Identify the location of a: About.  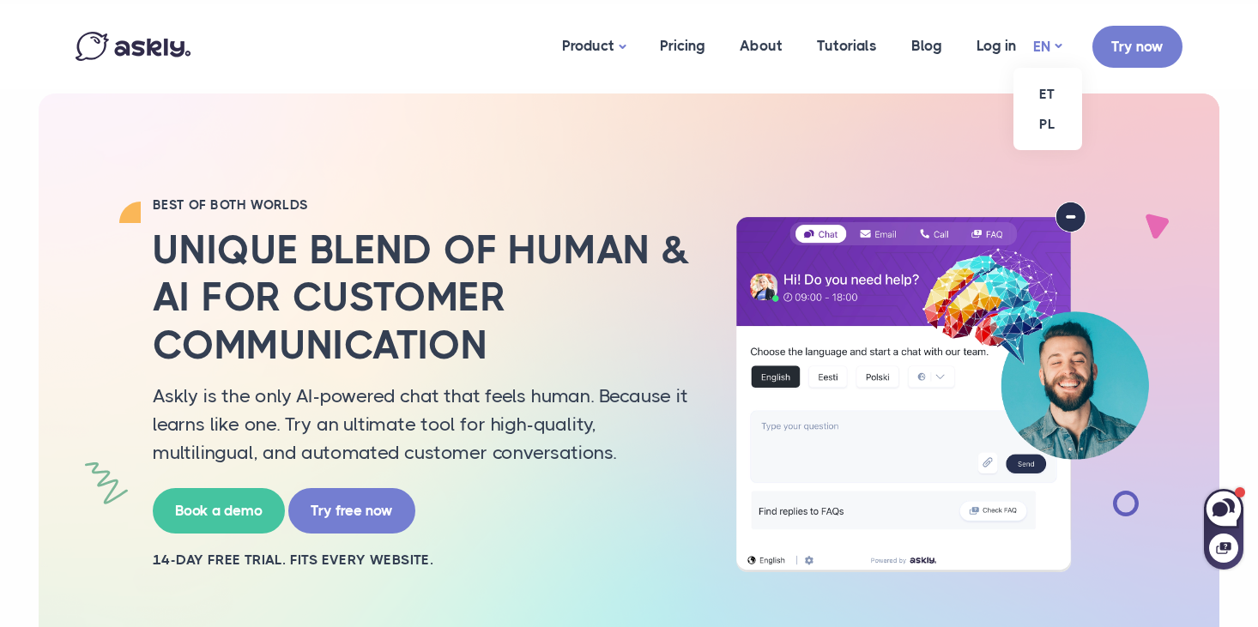
(761, 45).